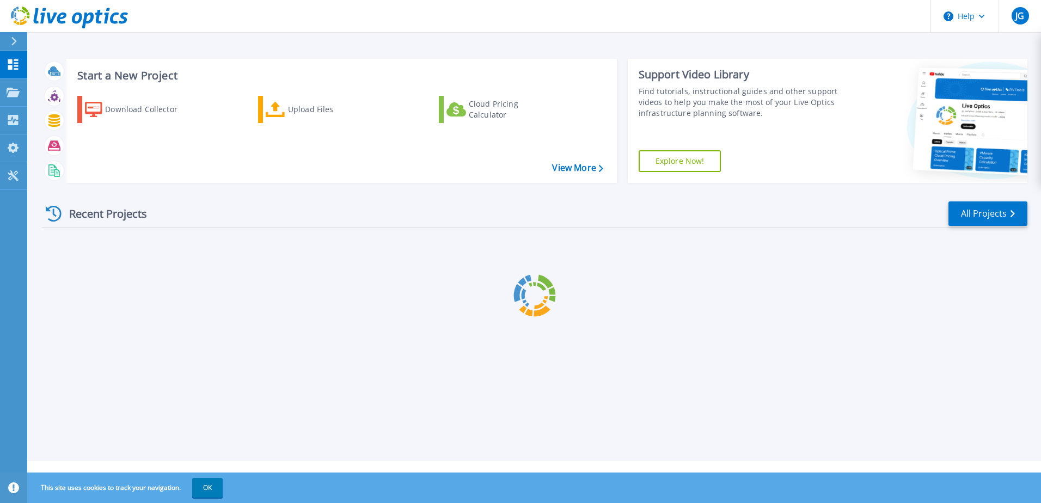 Image resolution: width=1041 pixels, height=503 pixels. Describe the element at coordinates (740, 102) in the screenshot. I see `div: Find tutorials, instructional guides and other support videos to help you make the most of your L...` at that location.